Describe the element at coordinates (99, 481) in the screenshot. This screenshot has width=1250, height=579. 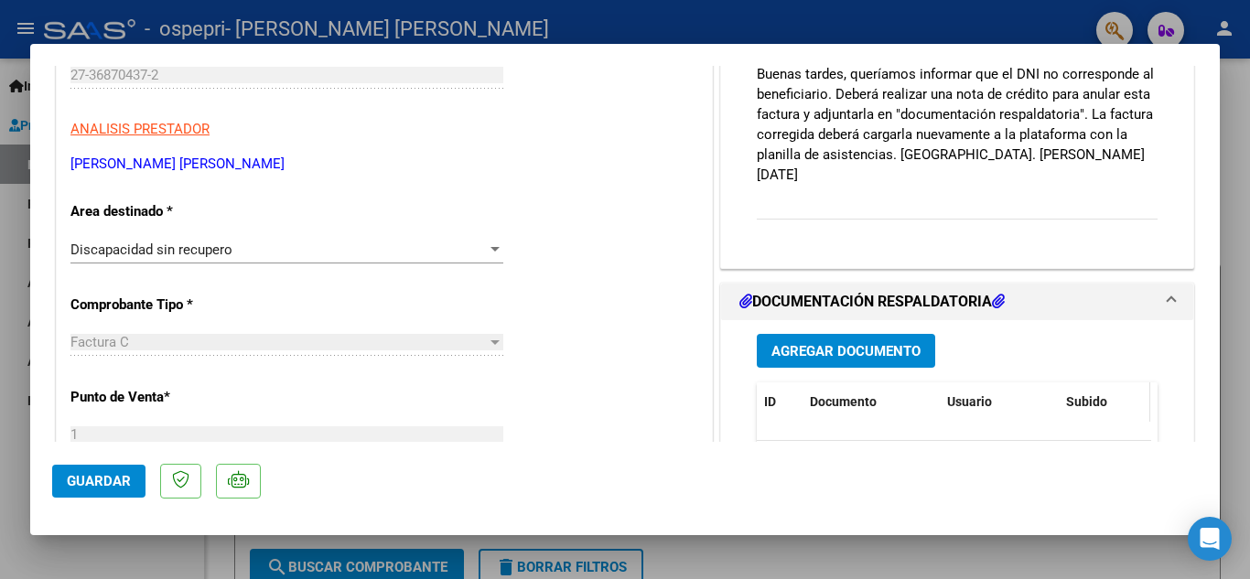
I see `span: Guardar` at that location.